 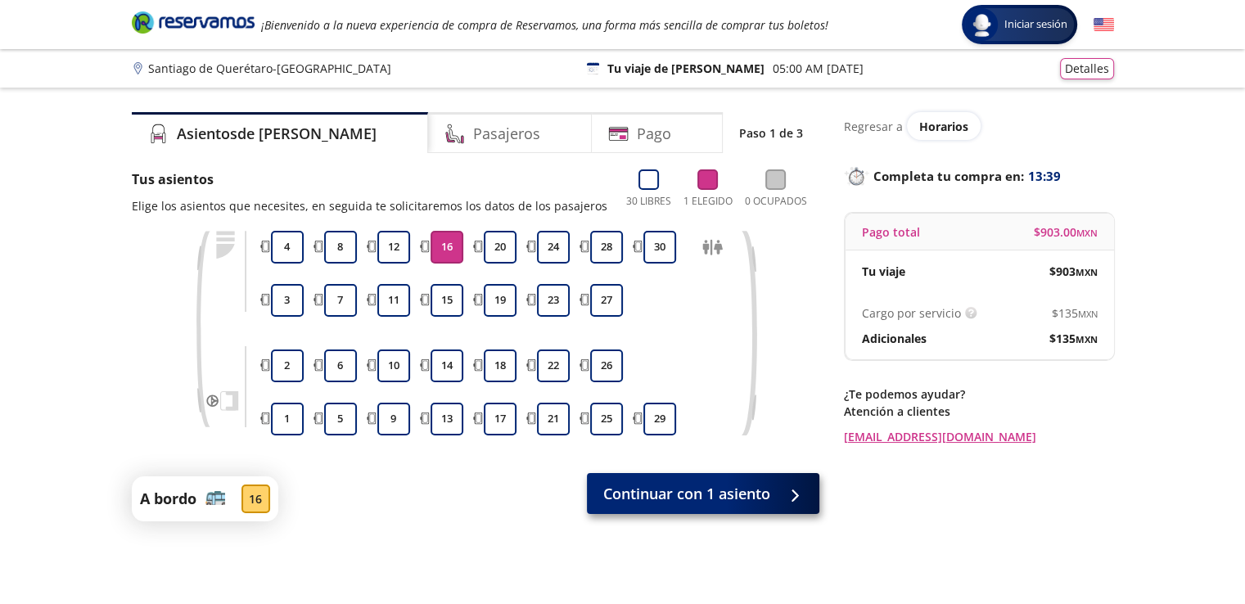 What do you see at coordinates (607, 247) in the screenshot?
I see `button: 28` at bounding box center [607, 247].